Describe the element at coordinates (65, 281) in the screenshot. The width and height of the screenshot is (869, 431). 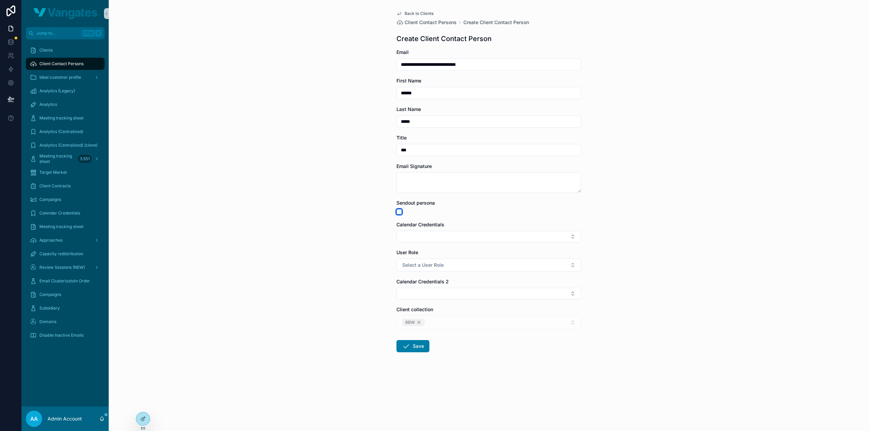
I see `a: Email Clusterizatoin Order` at that location.